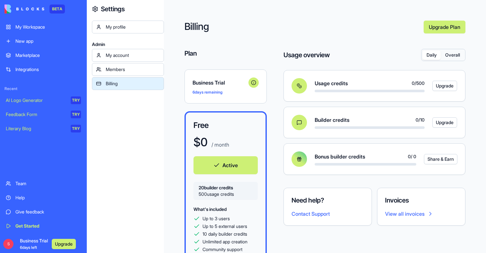 The image size is (486, 253). I want to click on div: New app, so click(48, 41).